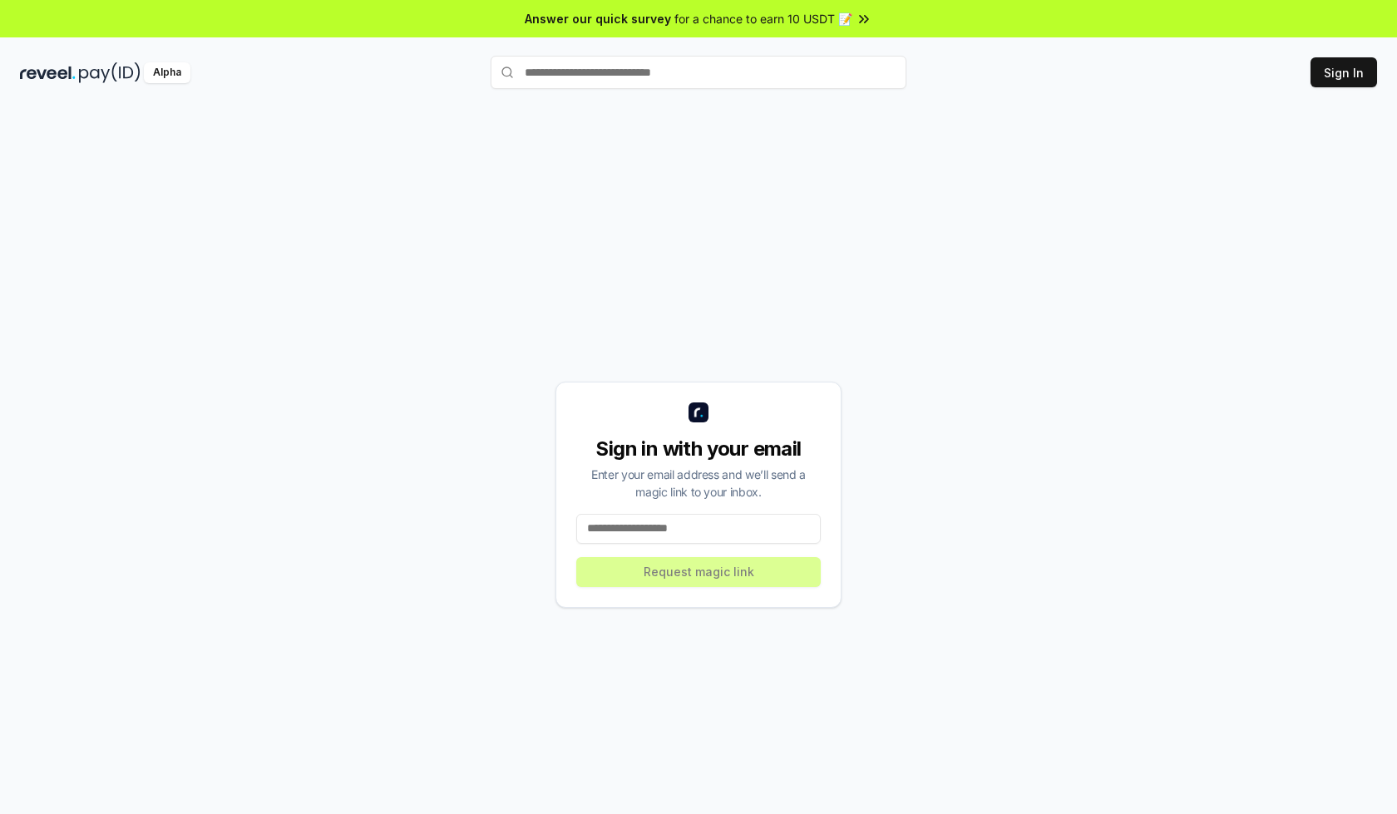 The height and width of the screenshot is (814, 1397). What do you see at coordinates (763, 18) in the screenshot?
I see `span: for a chance to earn 10 USDT 📝` at bounding box center [763, 18].